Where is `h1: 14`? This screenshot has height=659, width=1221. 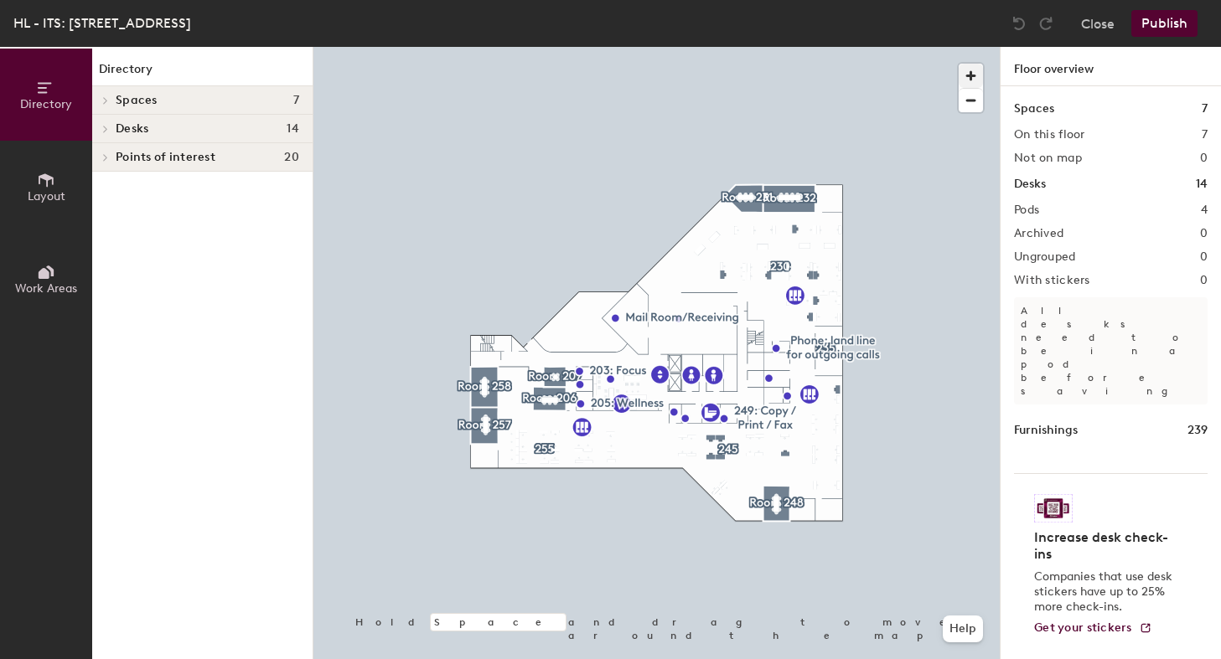 h1: 14 is located at coordinates (1202, 184).